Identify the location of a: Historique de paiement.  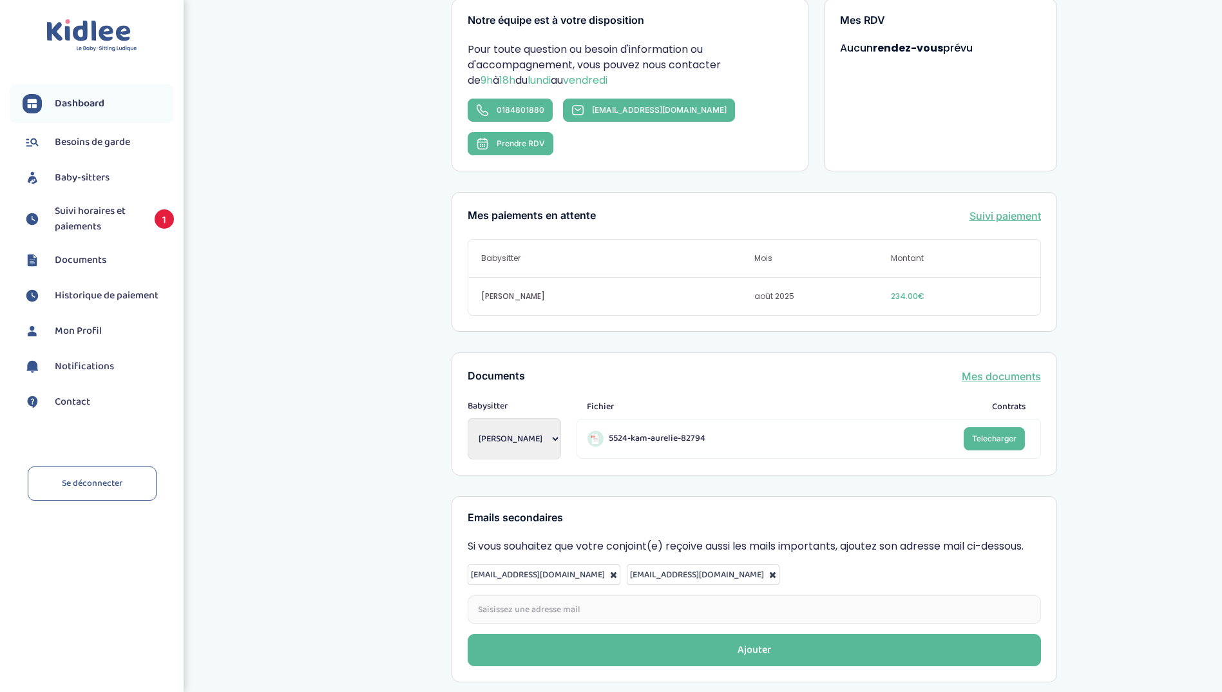
(98, 296).